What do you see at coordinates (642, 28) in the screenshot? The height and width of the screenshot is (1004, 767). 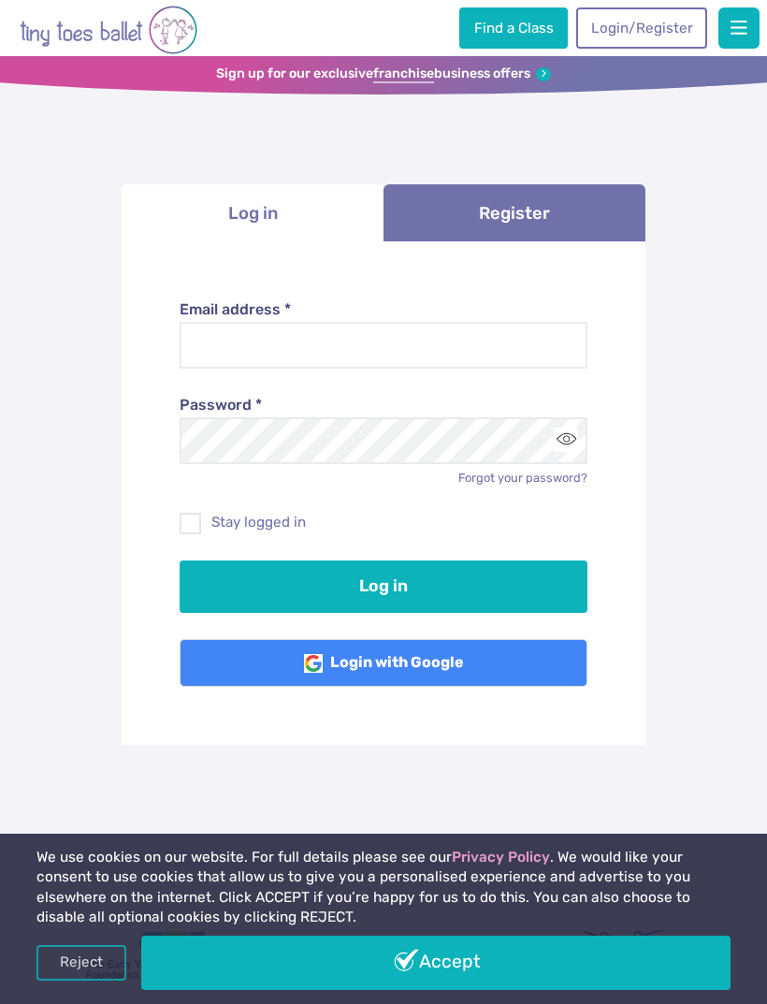 I see `a: Login/Register` at bounding box center [642, 28].